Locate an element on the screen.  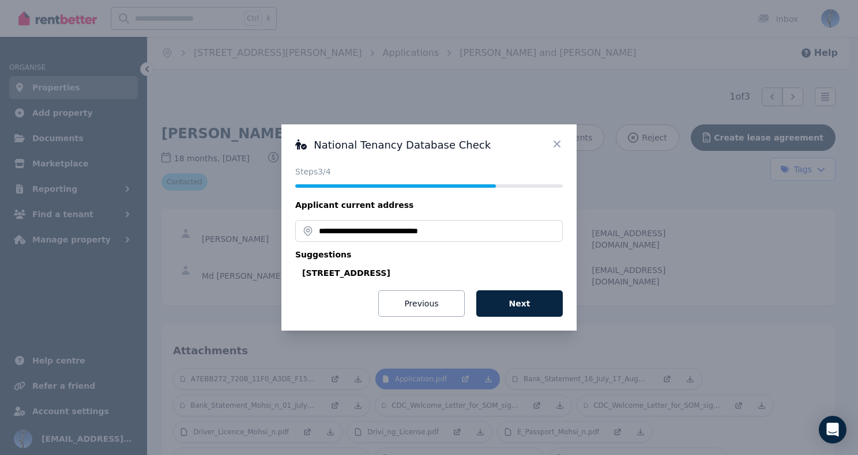
div: Open Intercom Messenger is located at coordinates (833, 430).